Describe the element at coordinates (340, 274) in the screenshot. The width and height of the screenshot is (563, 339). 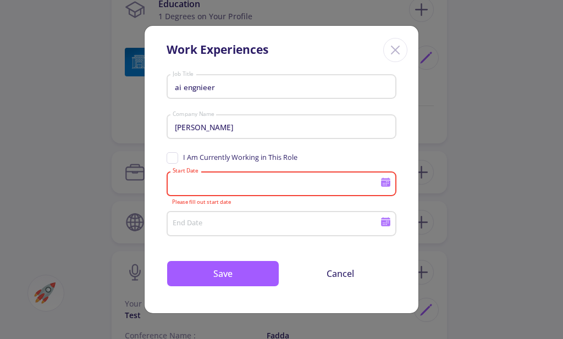
I see `button: Cancel` at that location.